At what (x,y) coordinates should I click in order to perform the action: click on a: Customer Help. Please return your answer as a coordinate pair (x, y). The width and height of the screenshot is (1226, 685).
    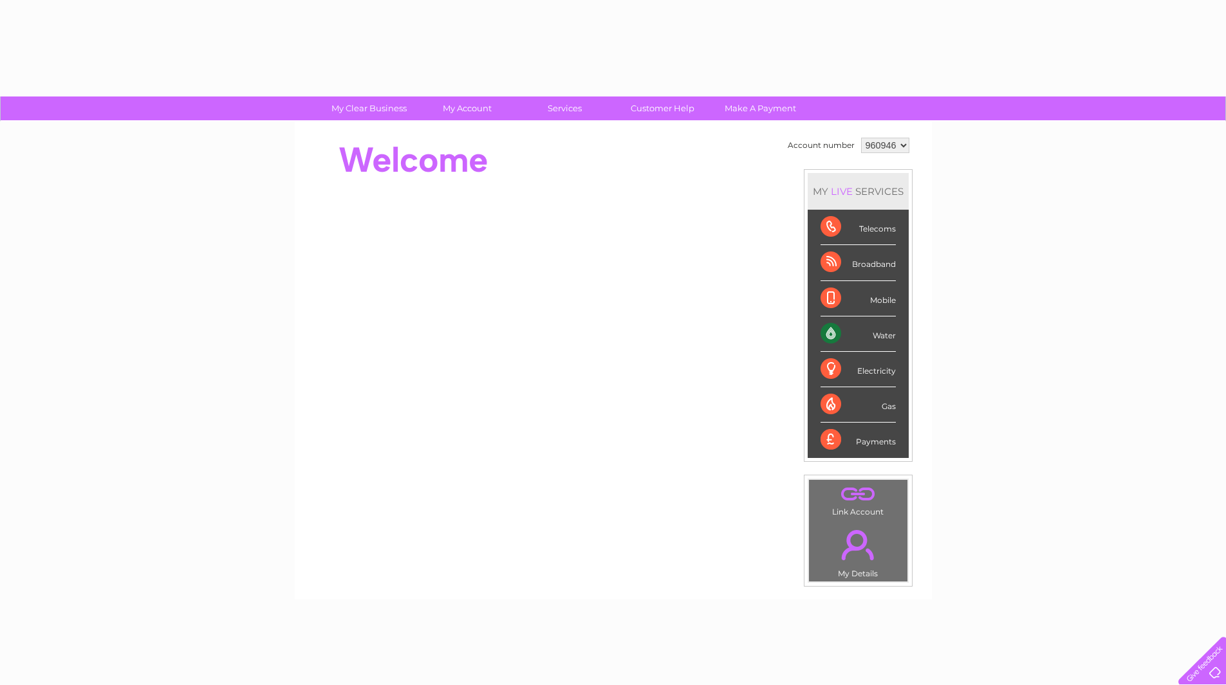
    Looking at the image, I should click on (662, 108).